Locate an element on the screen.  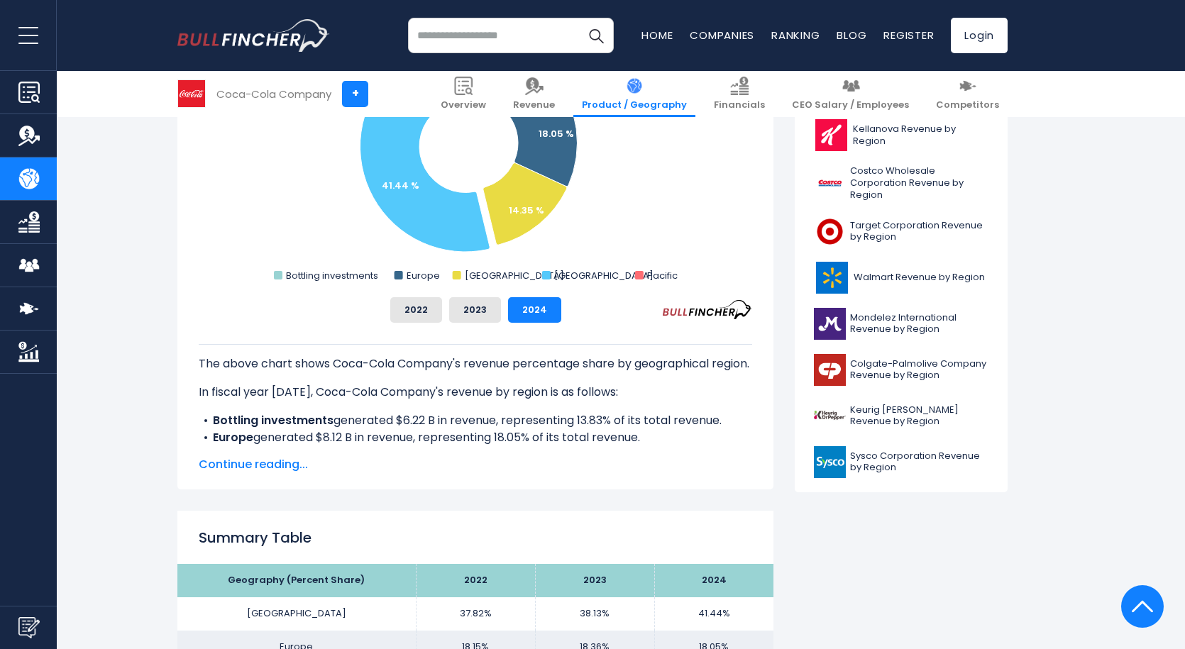
a: Blog is located at coordinates (851, 35).